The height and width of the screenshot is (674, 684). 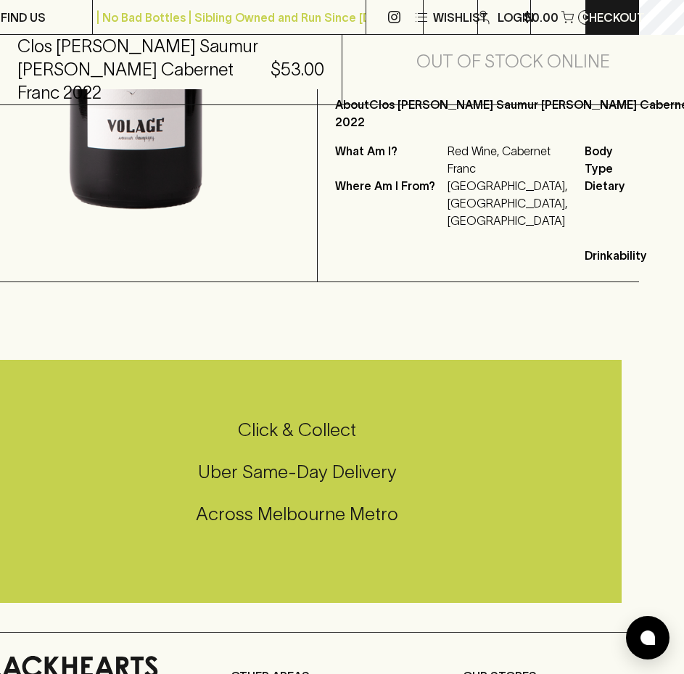 I want to click on img: bubble-icon, so click(x=648, y=637).